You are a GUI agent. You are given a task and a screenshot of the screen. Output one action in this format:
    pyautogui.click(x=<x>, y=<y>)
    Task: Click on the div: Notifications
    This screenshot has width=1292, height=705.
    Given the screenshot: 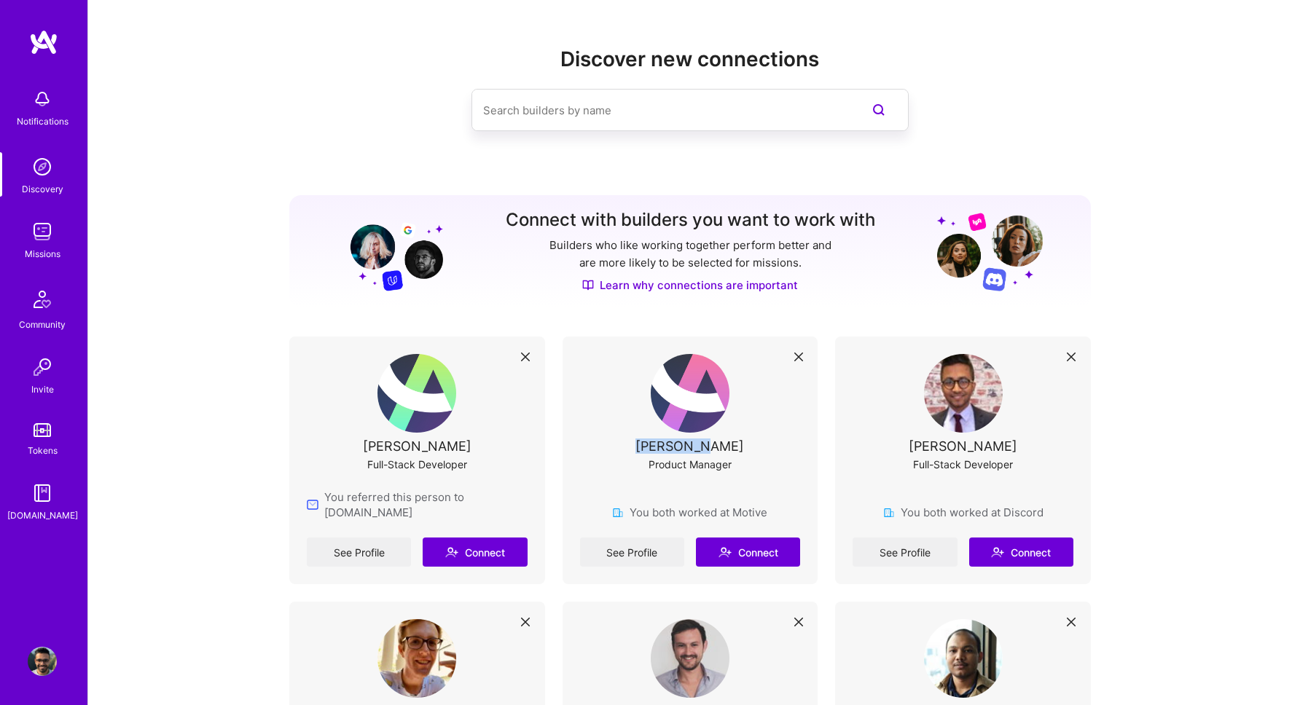 What is the action you would take?
    pyautogui.click(x=42, y=121)
    